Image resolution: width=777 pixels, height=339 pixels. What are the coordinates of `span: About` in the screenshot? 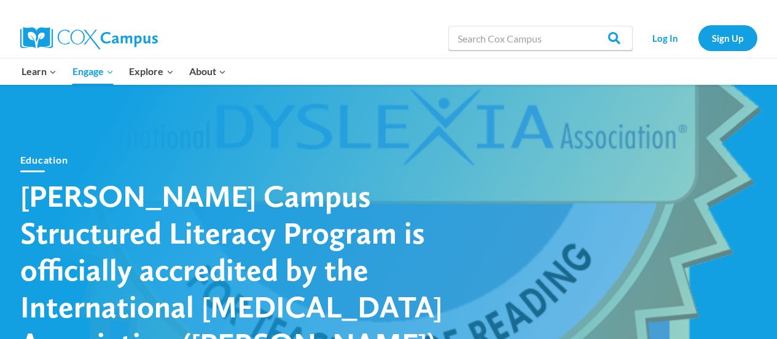 It's located at (208, 71).